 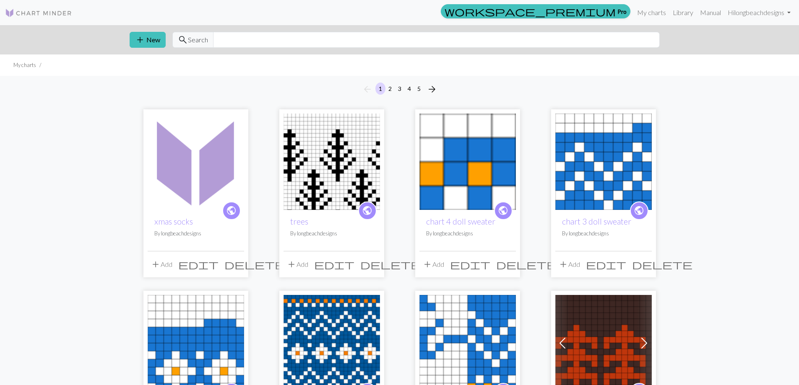 I want to click on span: Search, so click(x=198, y=40).